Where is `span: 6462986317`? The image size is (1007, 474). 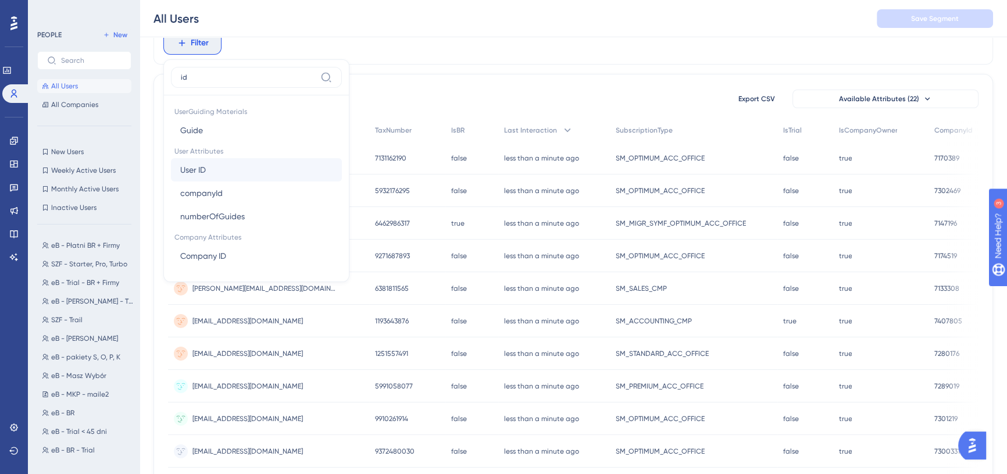
span: 6462986317 is located at coordinates (392, 223).